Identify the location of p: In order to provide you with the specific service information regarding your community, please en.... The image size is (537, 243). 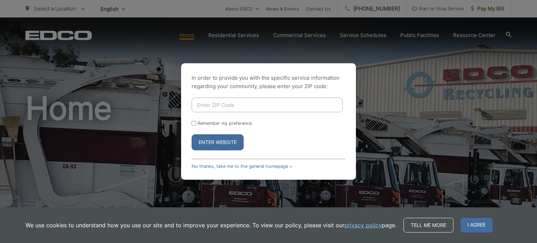
(268, 82).